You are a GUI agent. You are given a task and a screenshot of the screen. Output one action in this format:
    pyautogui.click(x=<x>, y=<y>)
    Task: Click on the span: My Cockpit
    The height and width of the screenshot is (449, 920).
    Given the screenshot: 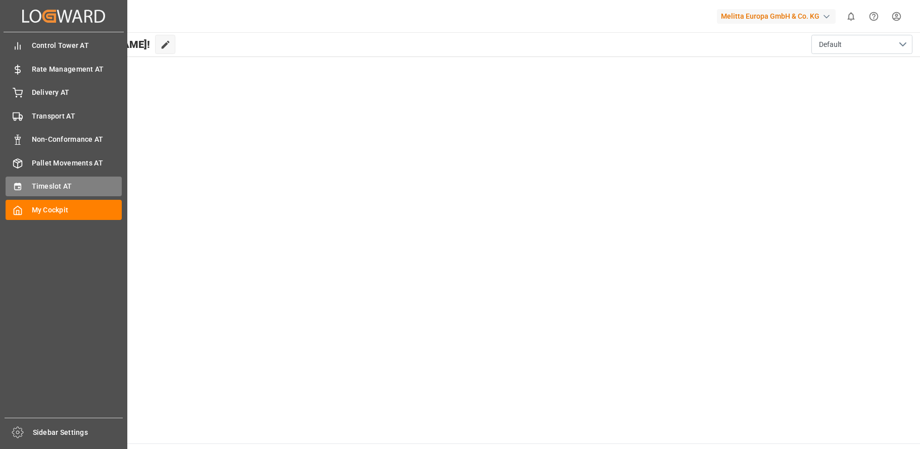 What is the action you would take?
    pyautogui.click(x=77, y=210)
    